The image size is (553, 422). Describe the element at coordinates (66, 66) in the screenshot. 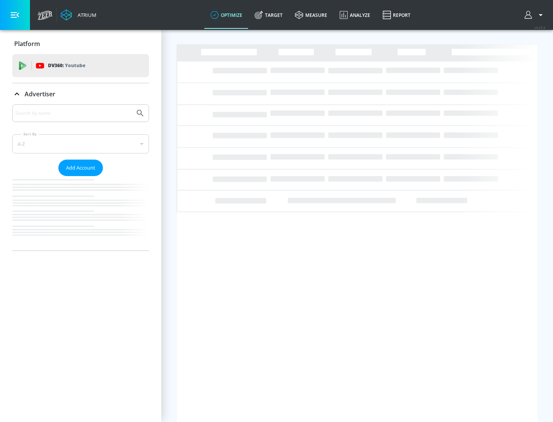

I see `p: DV360:` at that location.